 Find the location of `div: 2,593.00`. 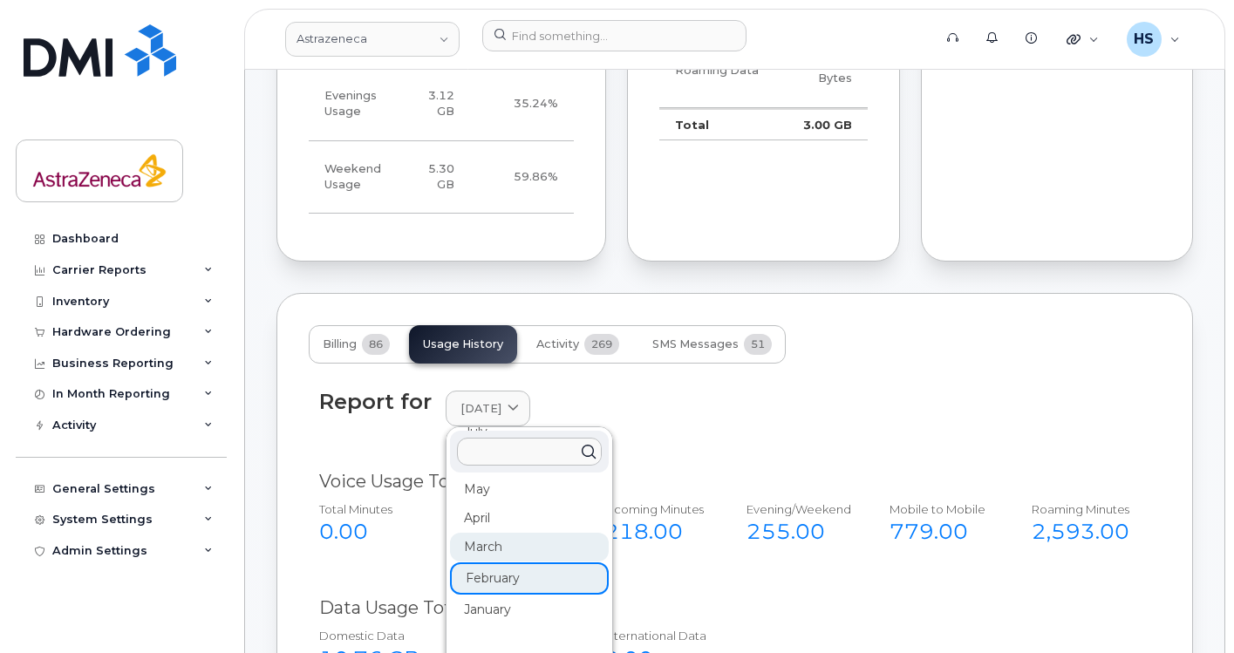

div: 2,593.00 is located at coordinates (1083, 532).